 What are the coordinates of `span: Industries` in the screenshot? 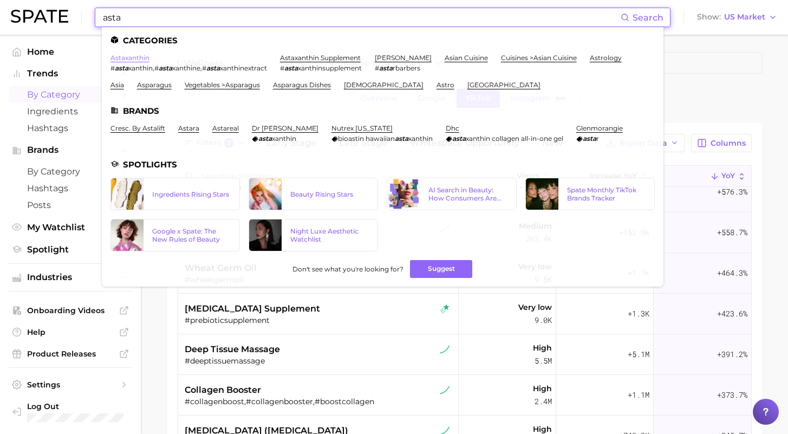 It's located at (70, 277).